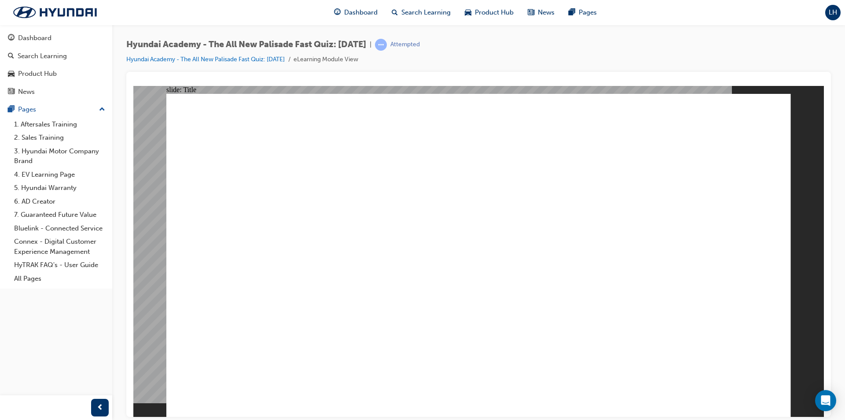 The height and width of the screenshot is (420, 845). Describe the element at coordinates (59, 278) in the screenshot. I see `a: All Pages` at that location.